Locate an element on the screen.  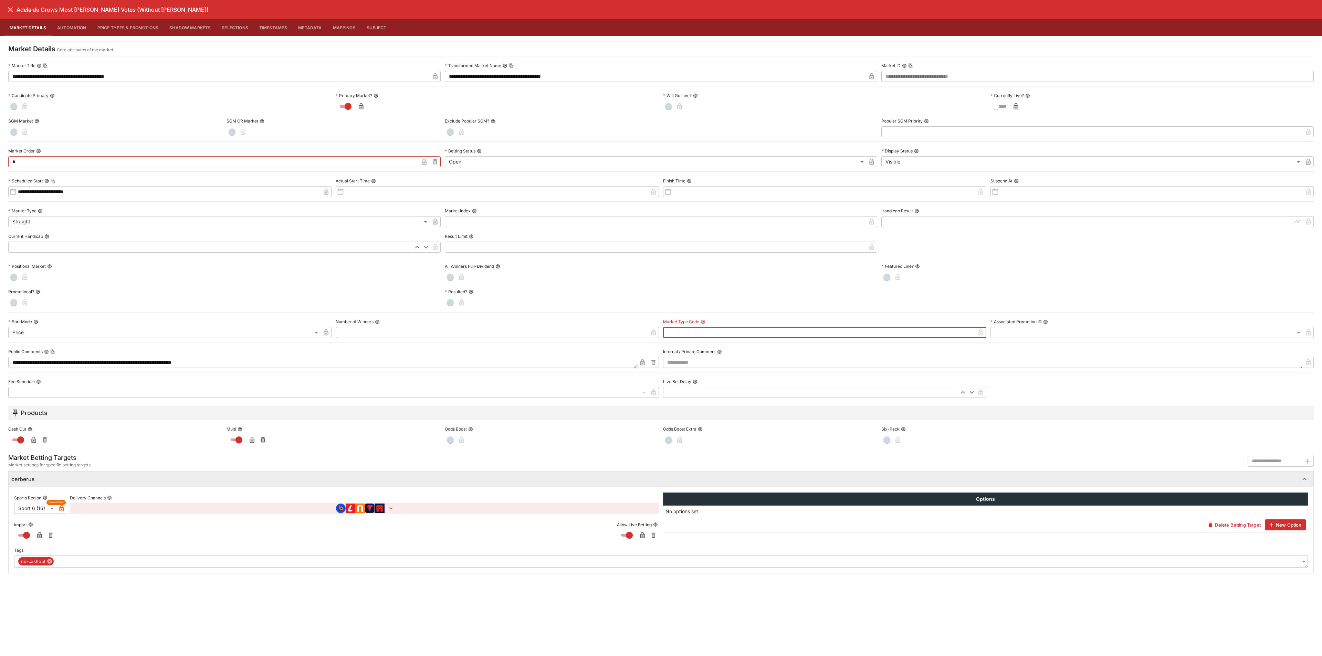
button: Currently Live? is located at coordinates (1028, 96).